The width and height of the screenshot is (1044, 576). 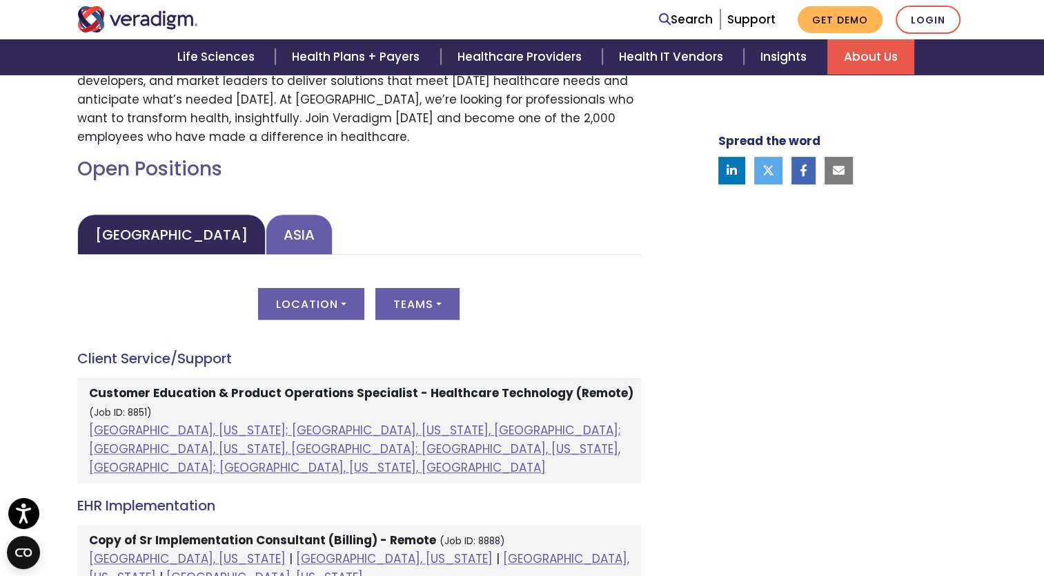 What do you see at coordinates (137, 19) in the screenshot?
I see `img: Veradigm logo` at bounding box center [137, 19].